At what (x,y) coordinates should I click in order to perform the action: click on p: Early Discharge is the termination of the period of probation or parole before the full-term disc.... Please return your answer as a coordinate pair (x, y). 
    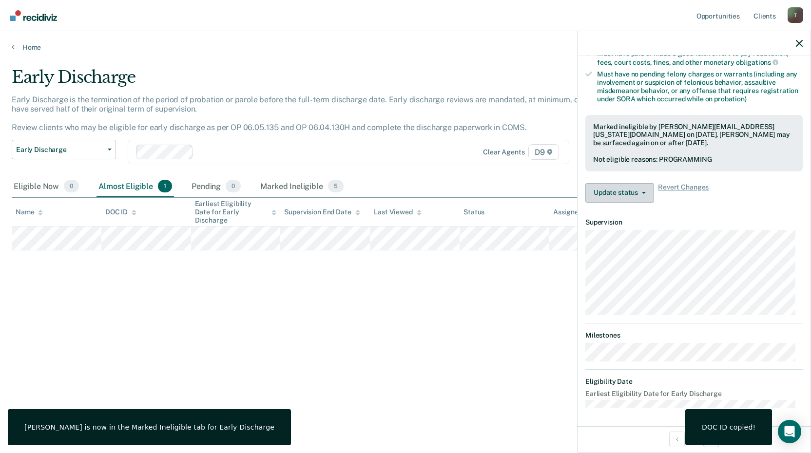
    Looking at the image, I should click on (314, 114).